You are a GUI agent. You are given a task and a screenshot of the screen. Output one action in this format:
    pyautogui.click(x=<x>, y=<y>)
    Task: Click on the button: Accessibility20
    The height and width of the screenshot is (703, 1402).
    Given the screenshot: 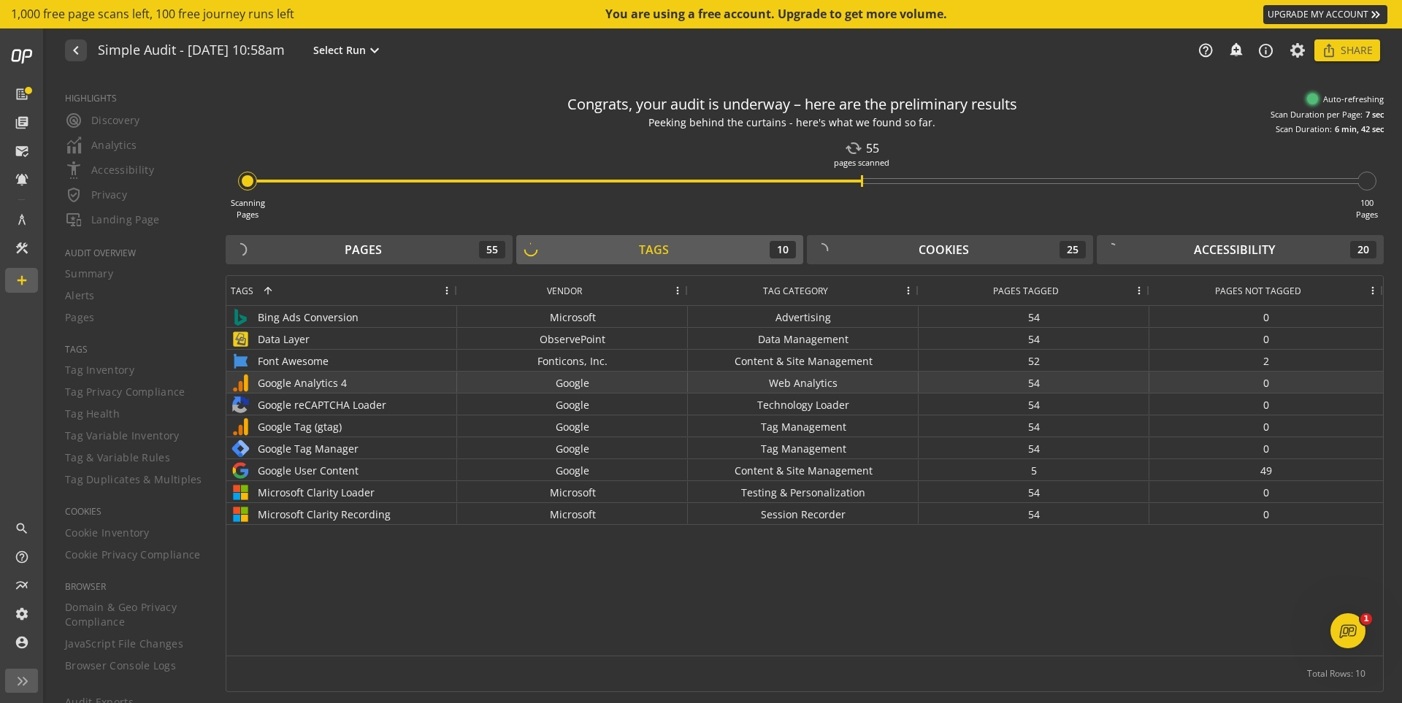 What is the action you would take?
    pyautogui.click(x=1240, y=250)
    